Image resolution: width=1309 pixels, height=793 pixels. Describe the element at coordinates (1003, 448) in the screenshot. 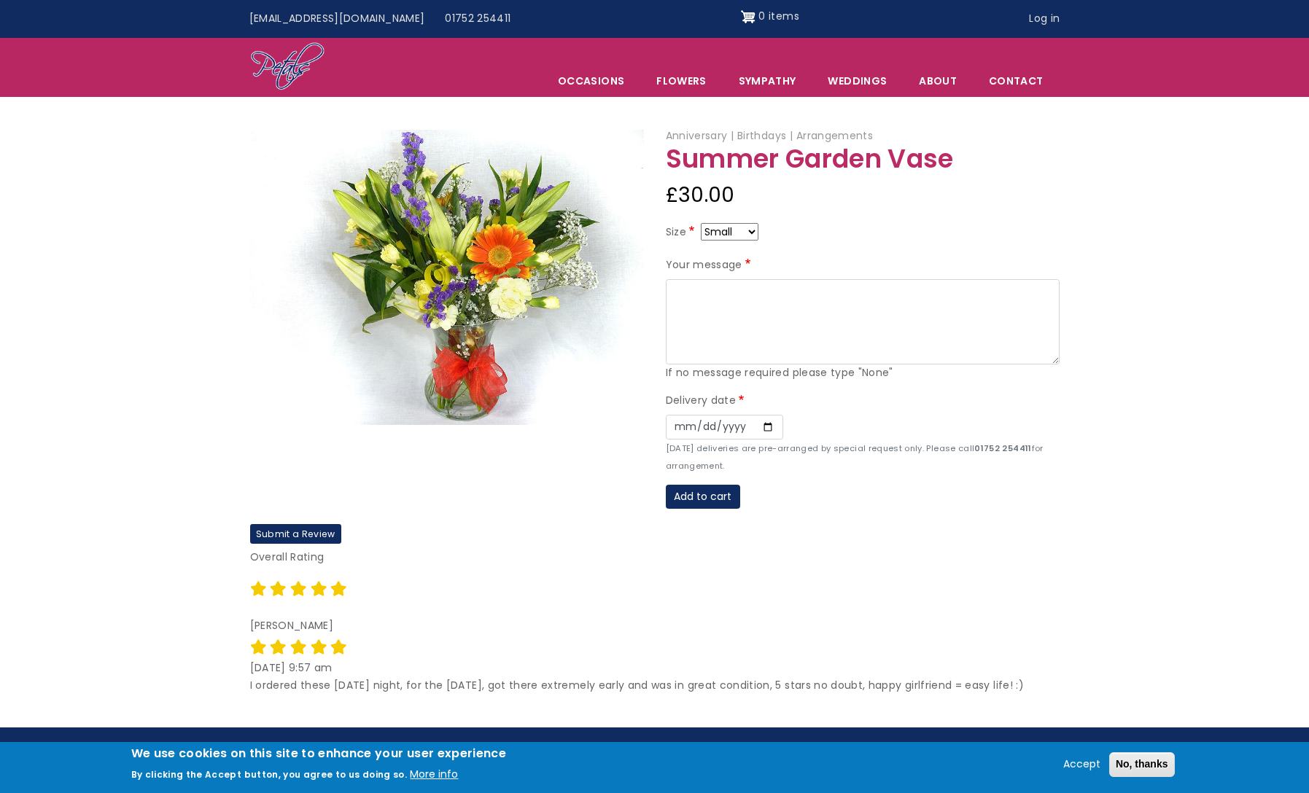

I see `strong: 01752 254411` at that location.